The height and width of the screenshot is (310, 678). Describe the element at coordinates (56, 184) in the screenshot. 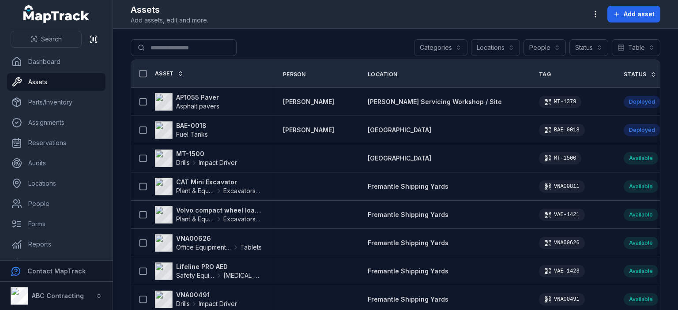

I see `a: Locations` at that location.